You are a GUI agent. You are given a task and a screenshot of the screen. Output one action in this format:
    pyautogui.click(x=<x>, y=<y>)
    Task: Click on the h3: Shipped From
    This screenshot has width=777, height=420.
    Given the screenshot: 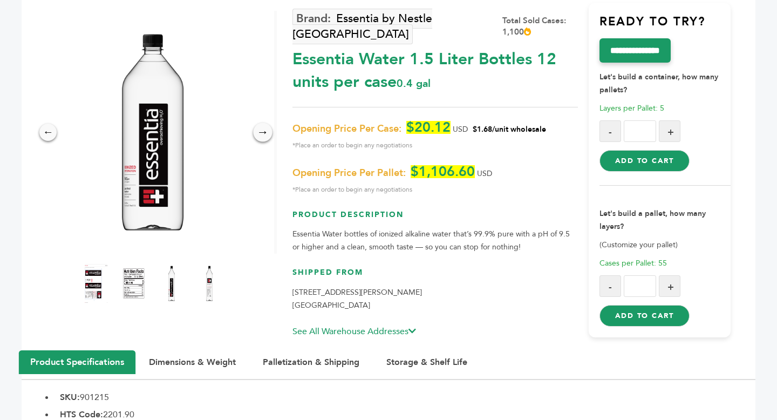 What is the action you would take?
    pyautogui.click(x=435, y=276)
    